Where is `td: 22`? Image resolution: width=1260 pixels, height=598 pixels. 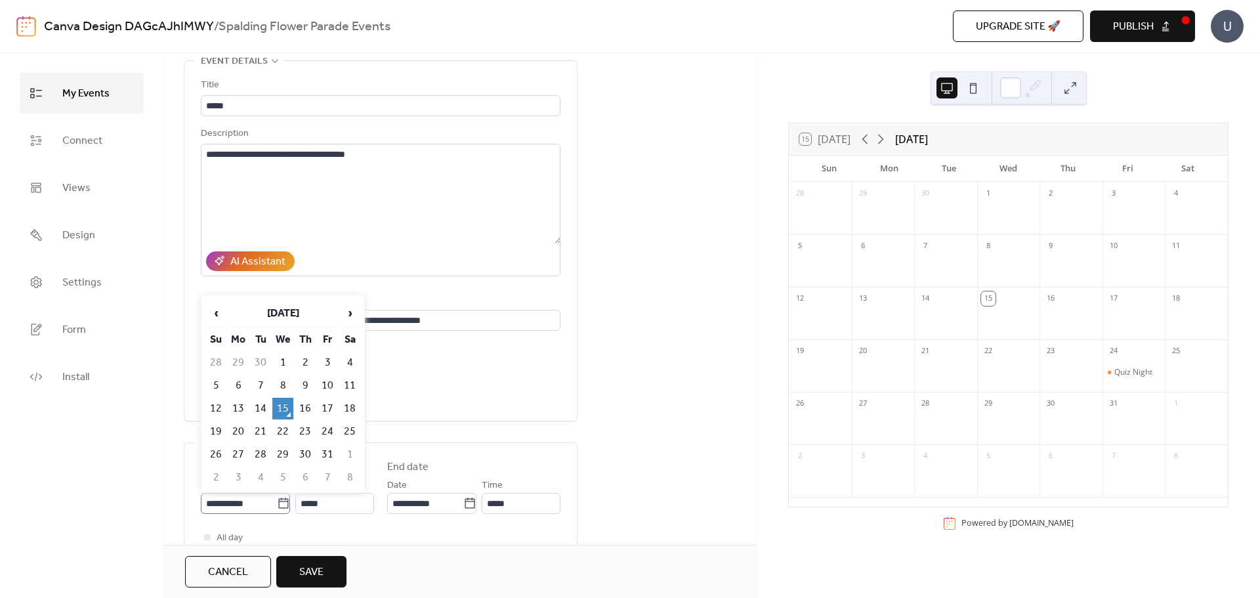
td: 22 is located at coordinates (283, 431).